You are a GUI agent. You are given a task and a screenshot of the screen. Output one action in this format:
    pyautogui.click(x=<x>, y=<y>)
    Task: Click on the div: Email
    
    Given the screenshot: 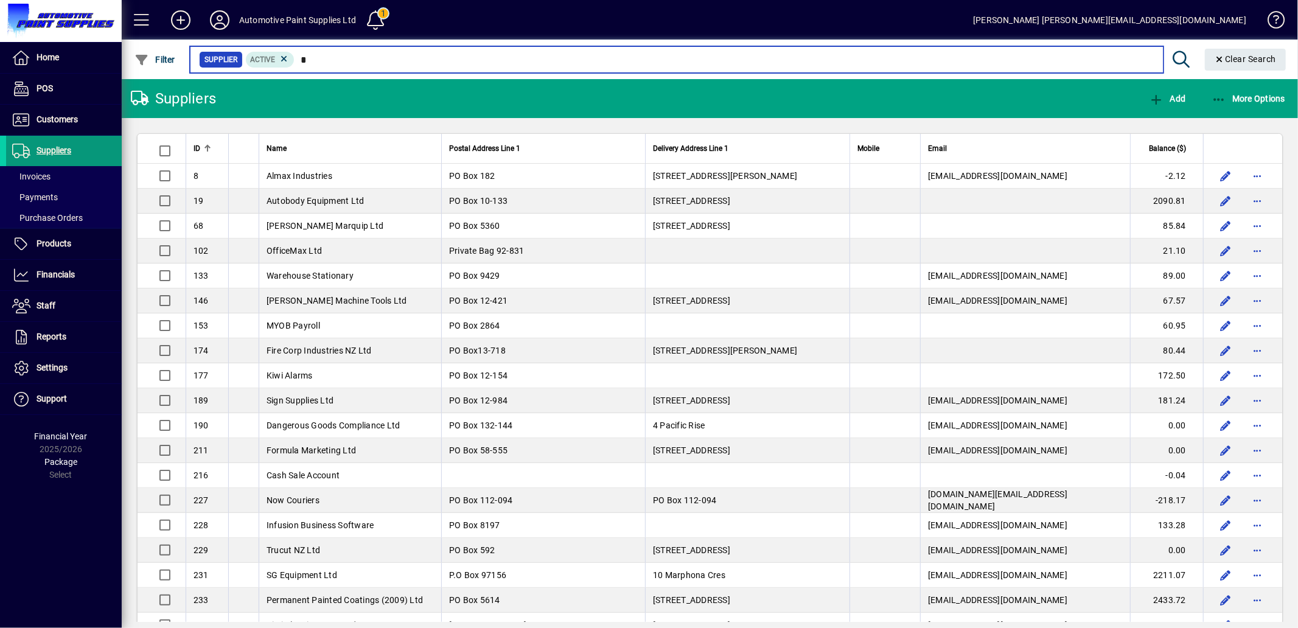 What is the action you would take?
    pyautogui.click(x=1026, y=149)
    